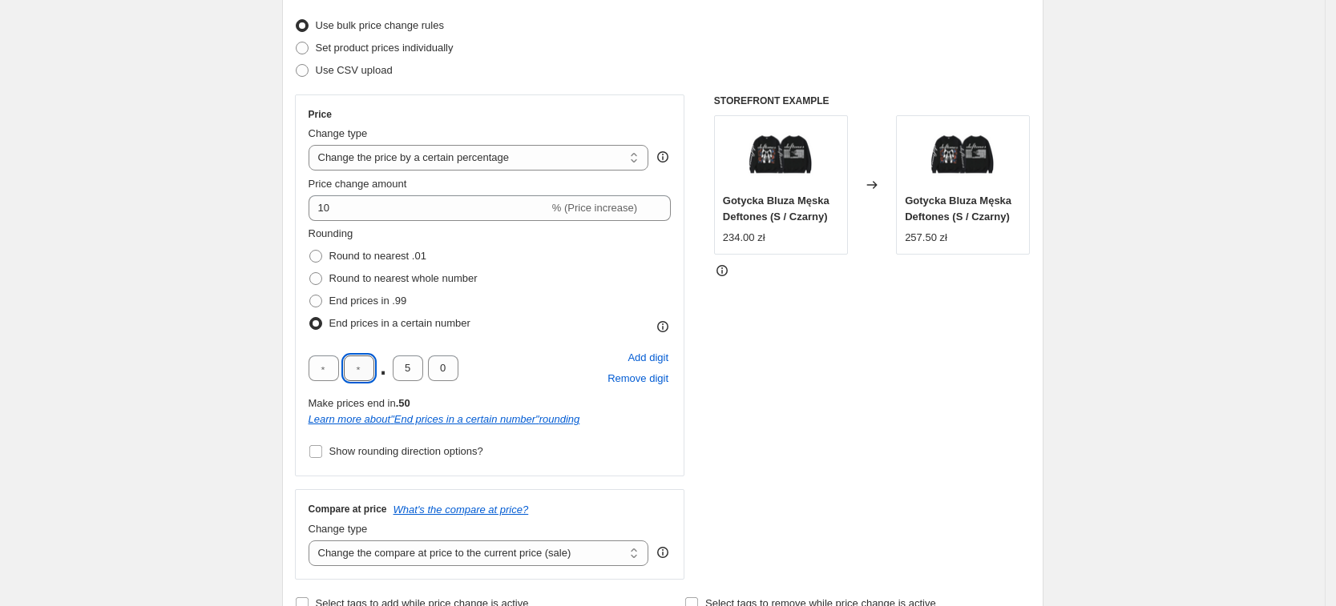 This screenshot has width=1336, height=606. What do you see at coordinates (461, 510) in the screenshot?
I see `i: What's the compare at price?` at bounding box center [461, 510].